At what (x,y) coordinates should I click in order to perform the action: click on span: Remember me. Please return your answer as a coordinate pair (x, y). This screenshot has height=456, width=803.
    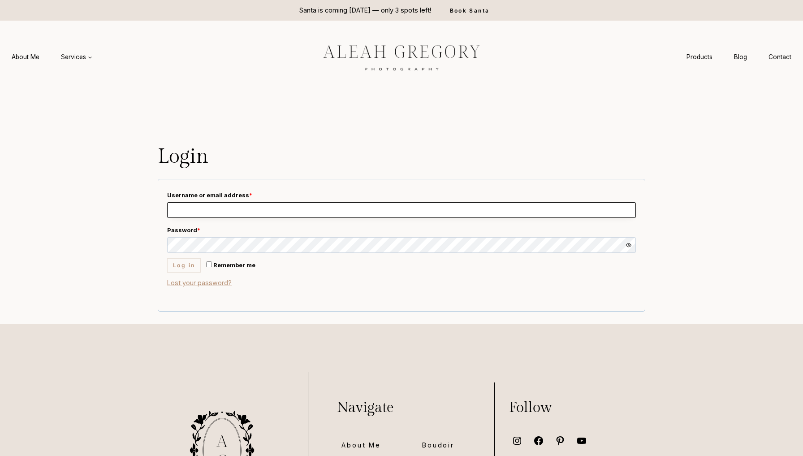
    Looking at the image, I should click on (234, 265).